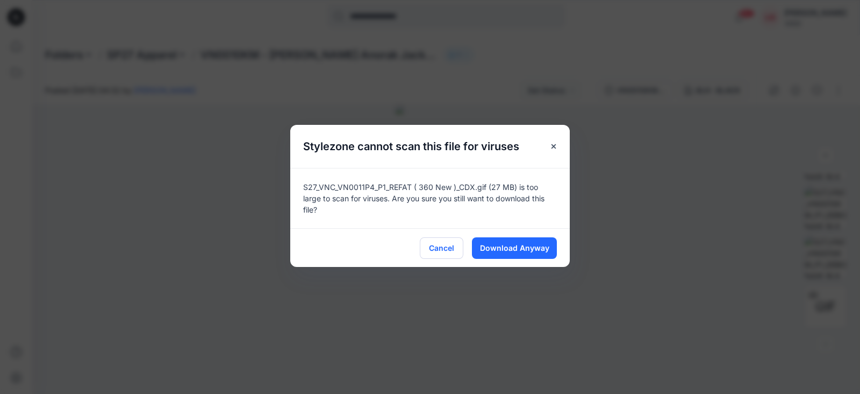 This screenshot has width=860, height=394. What do you see at coordinates (411, 146) in the screenshot?
I see `h5: Stylezone cannot scan this file for viruses` at bounding box center [411, 146].